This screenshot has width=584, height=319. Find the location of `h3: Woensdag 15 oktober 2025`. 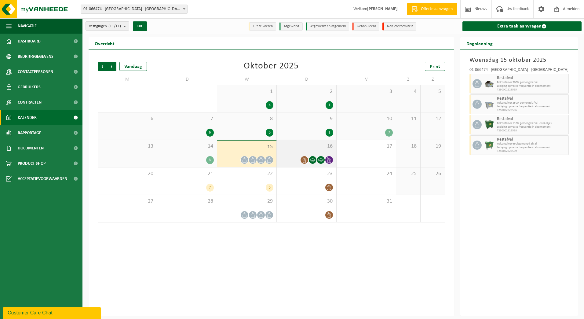

h3: Woensdag 15 oktober 2025 is located at coordinates (519, 60).